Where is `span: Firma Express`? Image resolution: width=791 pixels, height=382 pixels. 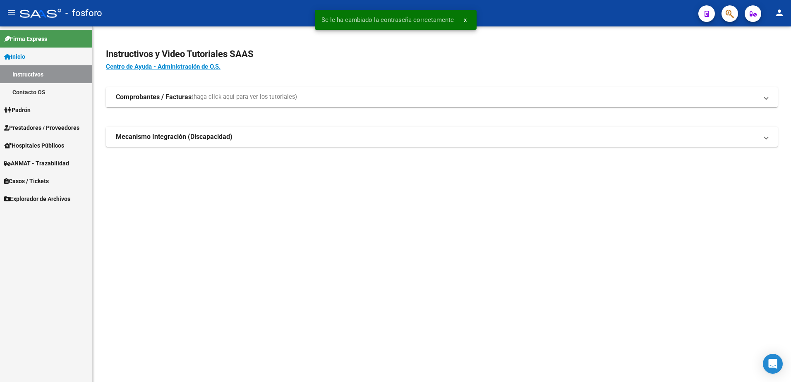 span: Firma Express is located at coordinates (26, 39).